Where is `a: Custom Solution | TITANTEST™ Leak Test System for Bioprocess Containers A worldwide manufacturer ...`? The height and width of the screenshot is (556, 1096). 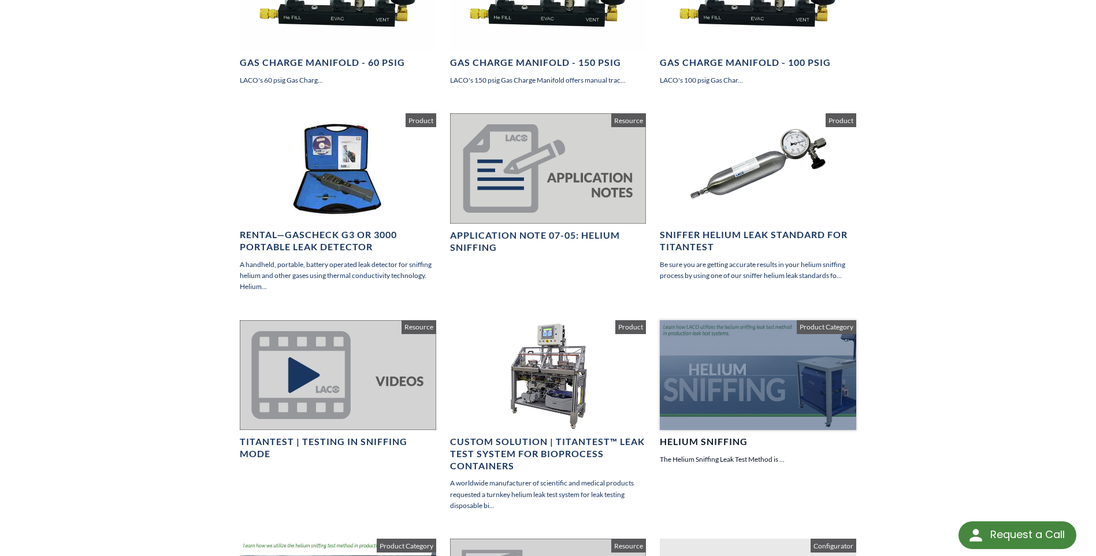
a: Custom Solution | TITANTEST™ Leak Test System for Bioprocess Containers A worldwide manufacturer ... is located at coordinates (548, 415).